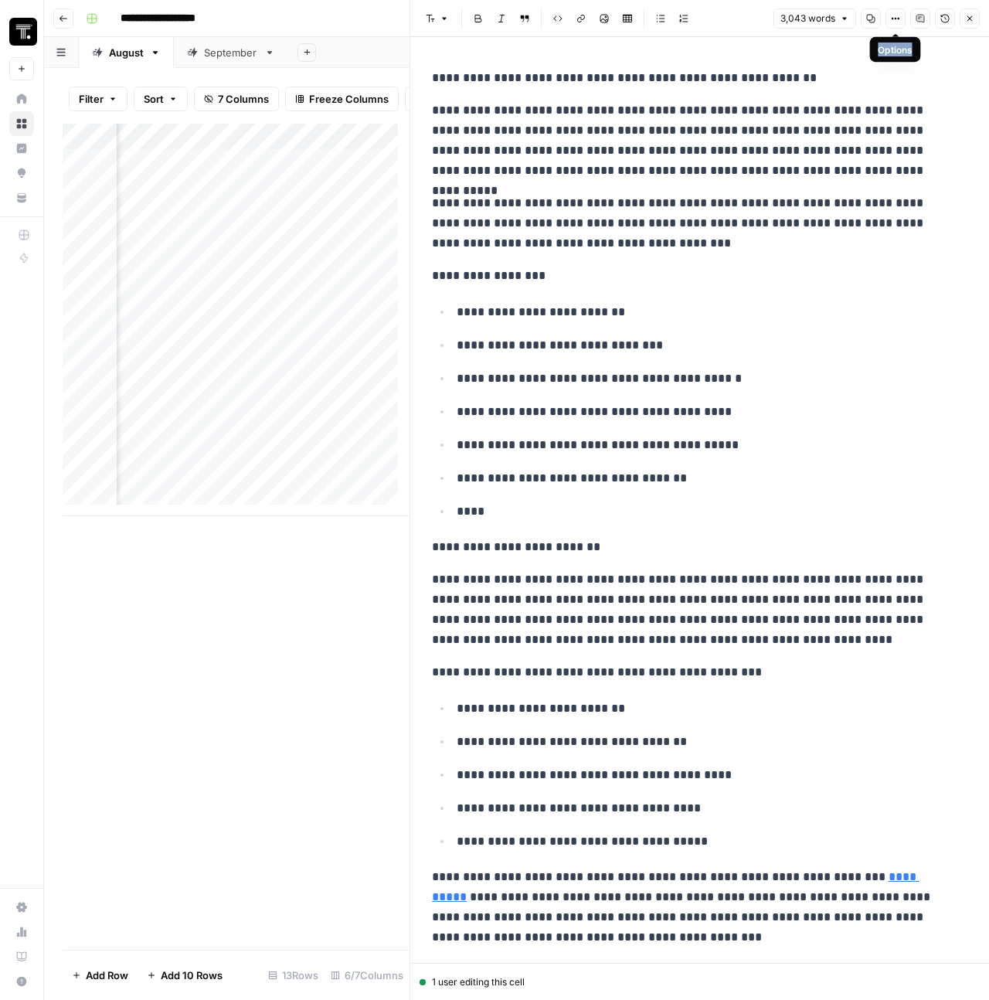 The width and height of the screenshot is (989, 1000). What do you see at coordinates (293, 976) in the screenshot?
I see `div: 13 Rows` at bounding box center [293, 976].